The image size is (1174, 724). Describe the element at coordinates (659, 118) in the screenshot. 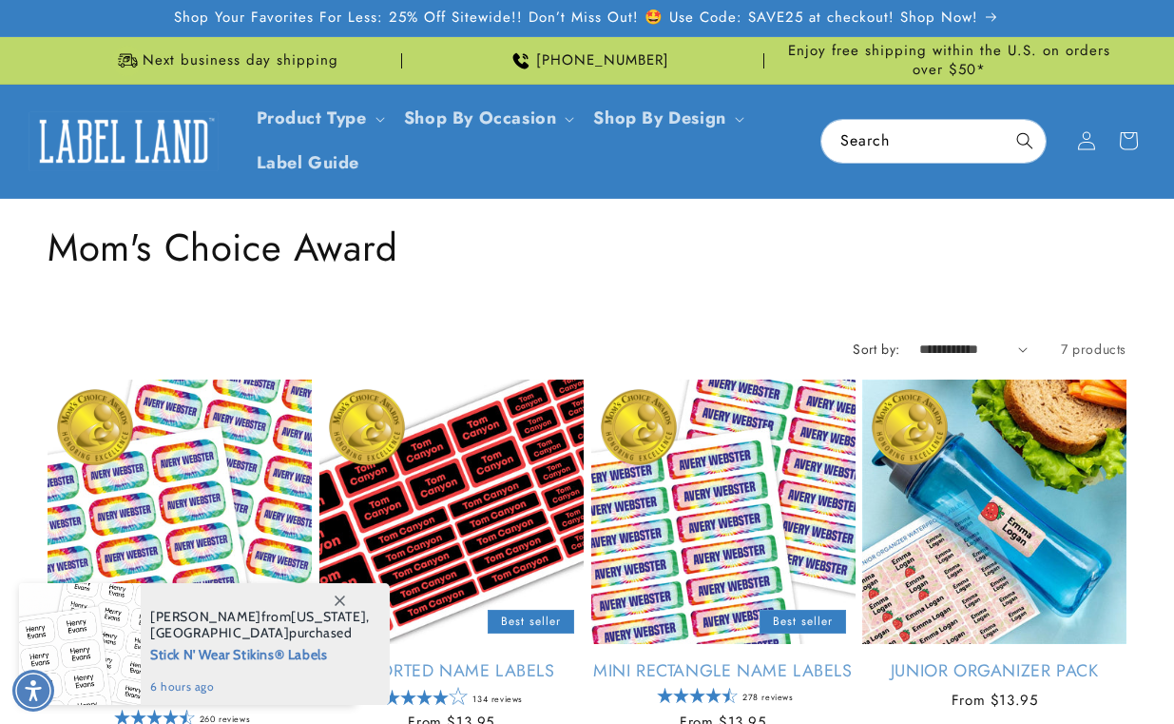

I see `a: Shop By Design` at that location.